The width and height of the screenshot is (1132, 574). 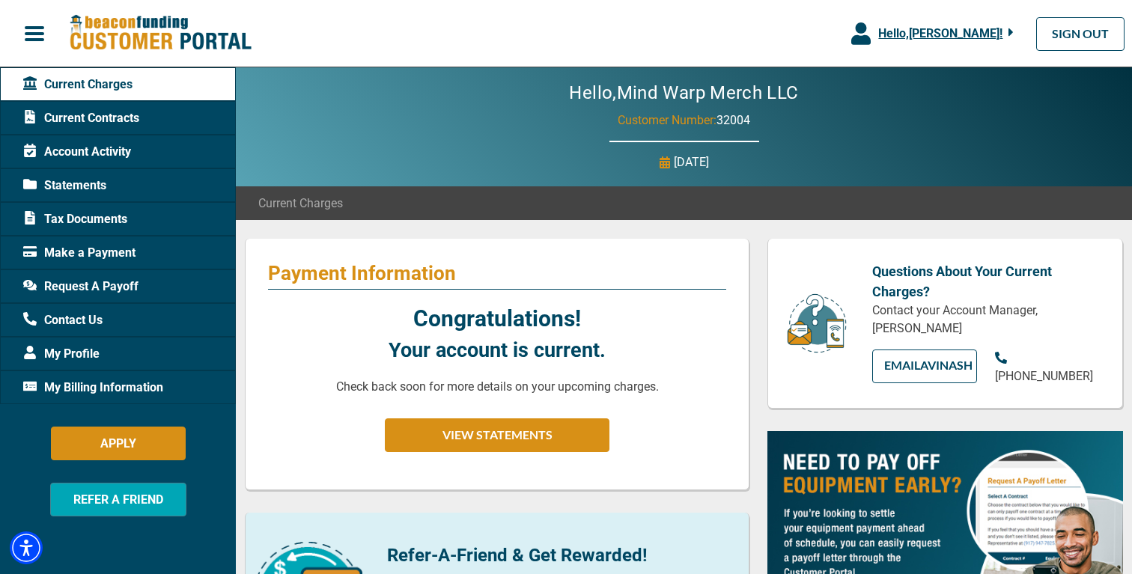 What do you see at coordinates (817, 324) in the screenshot?
I see `img: customer-service.png` at bounding box center [817, 324].